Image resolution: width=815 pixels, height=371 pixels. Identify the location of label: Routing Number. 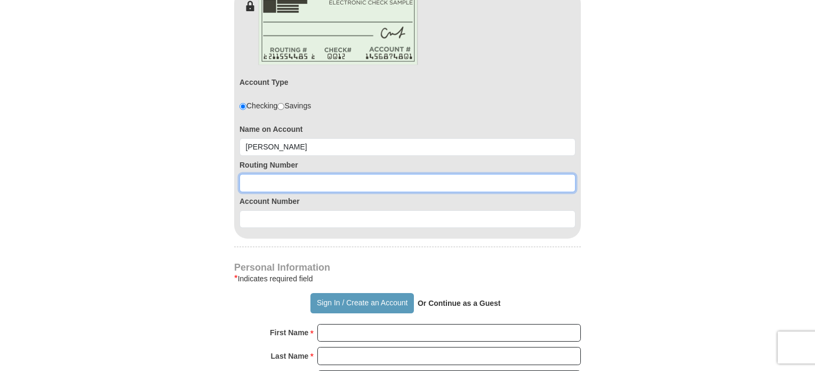
(408, 165).